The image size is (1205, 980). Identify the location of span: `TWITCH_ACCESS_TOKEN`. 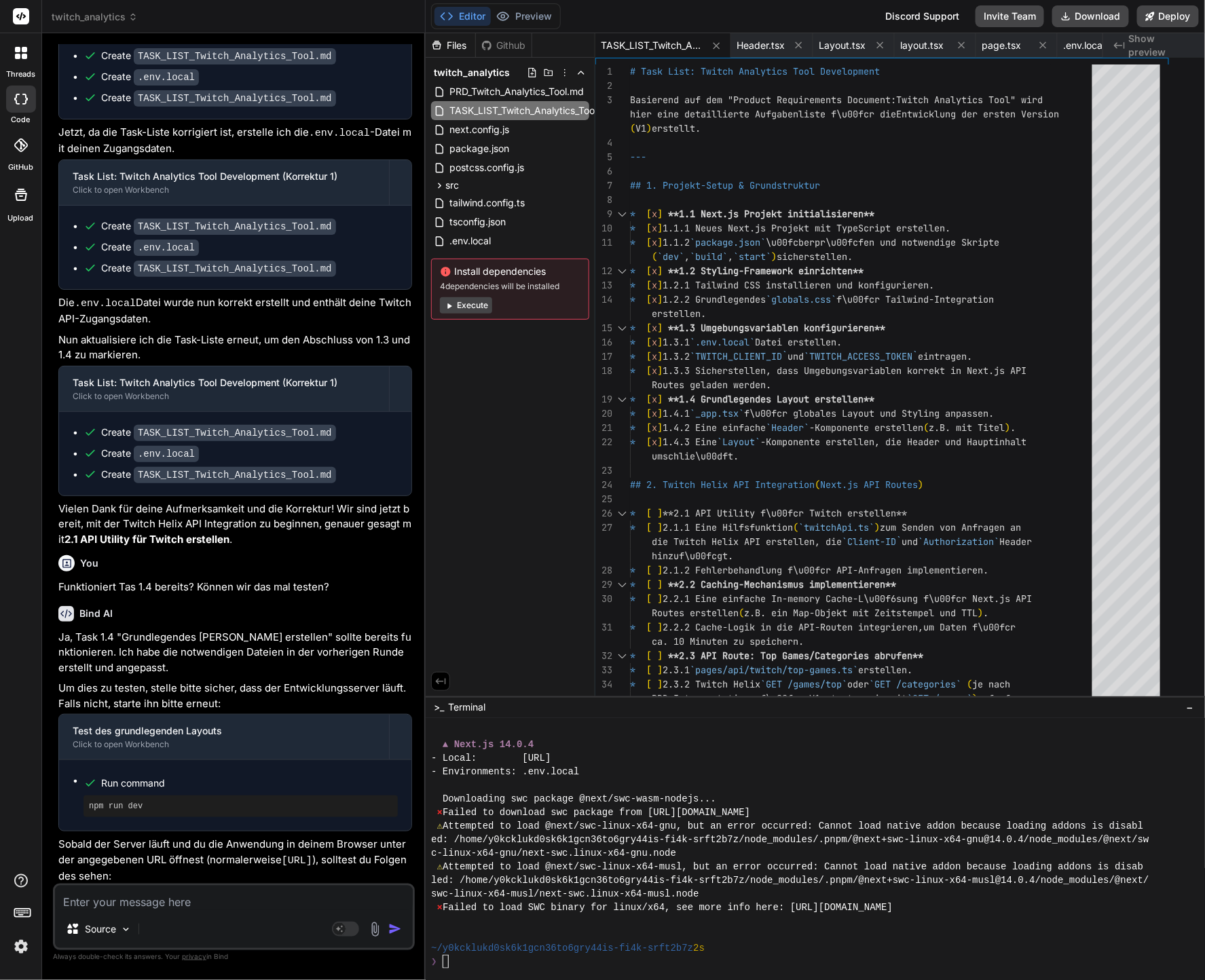
(861, 356).